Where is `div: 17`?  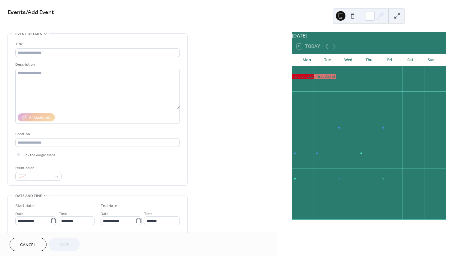 div: 17 is located at coordinates (340, 121).